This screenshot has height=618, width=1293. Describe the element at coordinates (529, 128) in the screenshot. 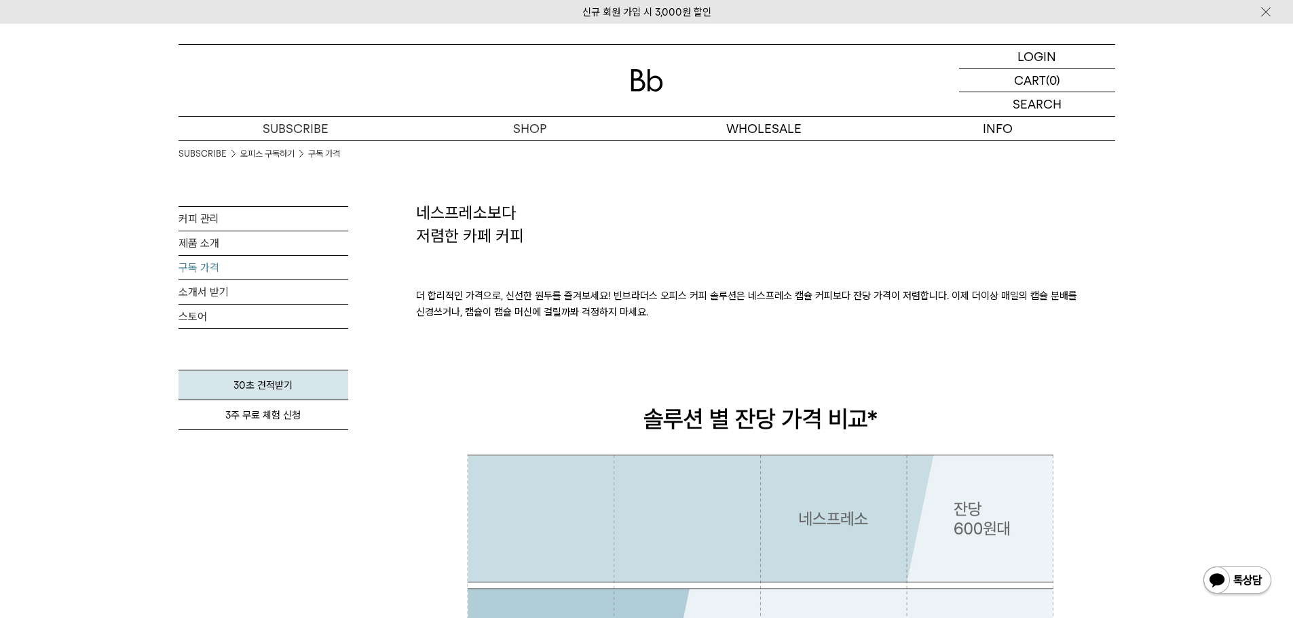

I see `a: SHOP` at that location.